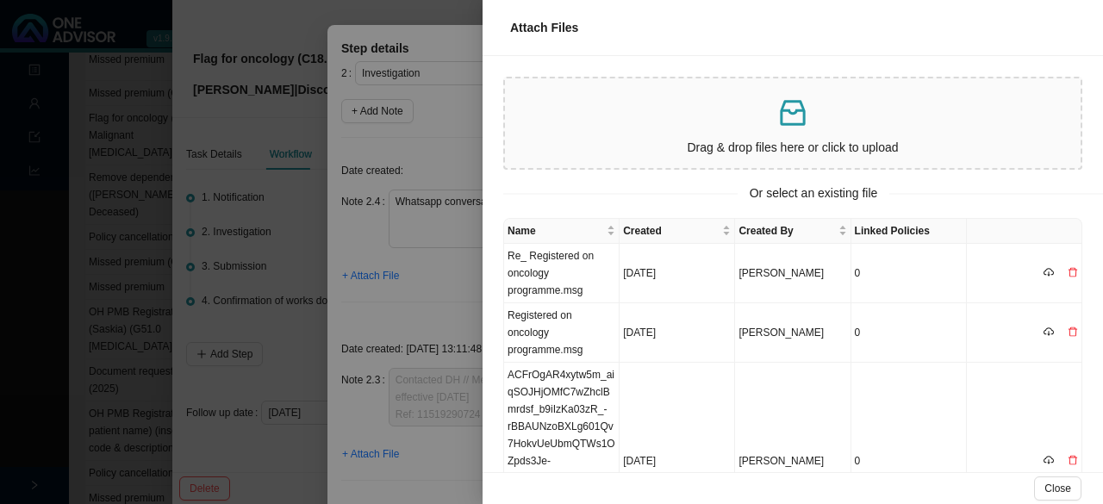  What do you see at coordinates (786, 231) in the screenshot?
I see `span: Created By` at bounding box center [786, 231].